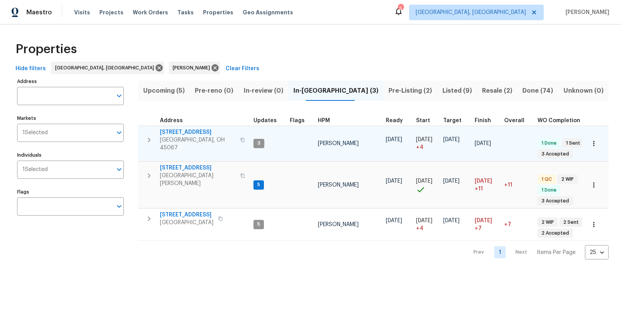 The width and height of the screenshot is (621, 325). Describe the element at coordinates (423, 121) in the screenshot. I see `span: Start` at that location.